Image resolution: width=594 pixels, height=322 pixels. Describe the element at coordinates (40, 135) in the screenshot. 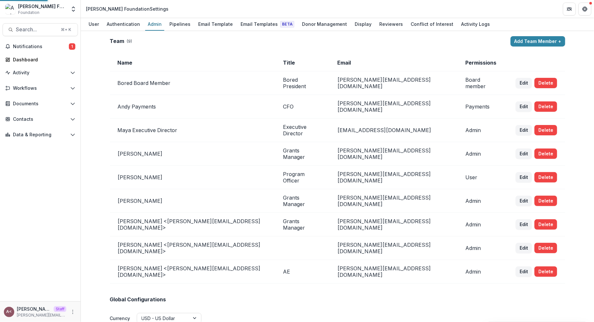

I see `span: Data & Reporting` at that location.